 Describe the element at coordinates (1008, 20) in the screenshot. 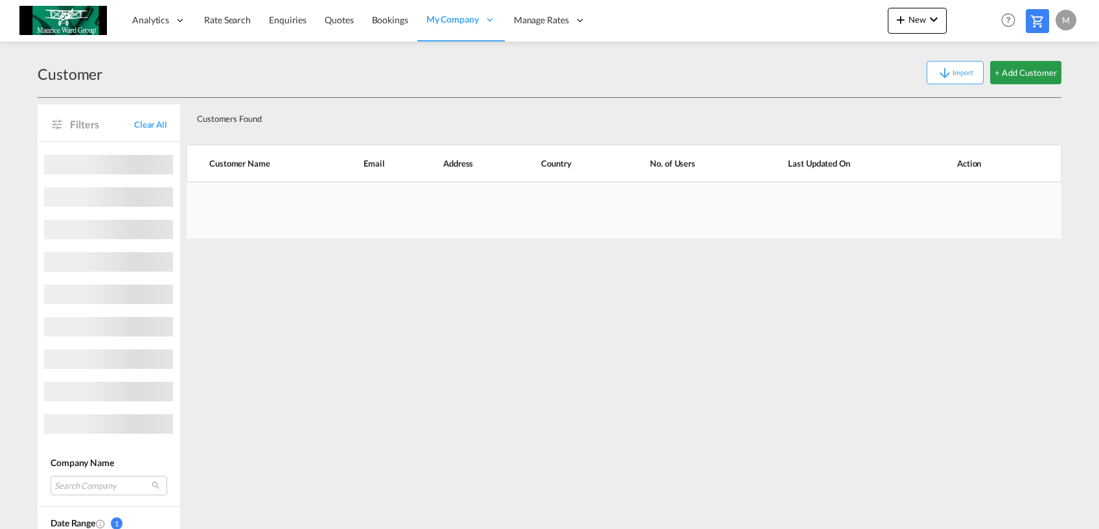

I see `span: Help` at that location.